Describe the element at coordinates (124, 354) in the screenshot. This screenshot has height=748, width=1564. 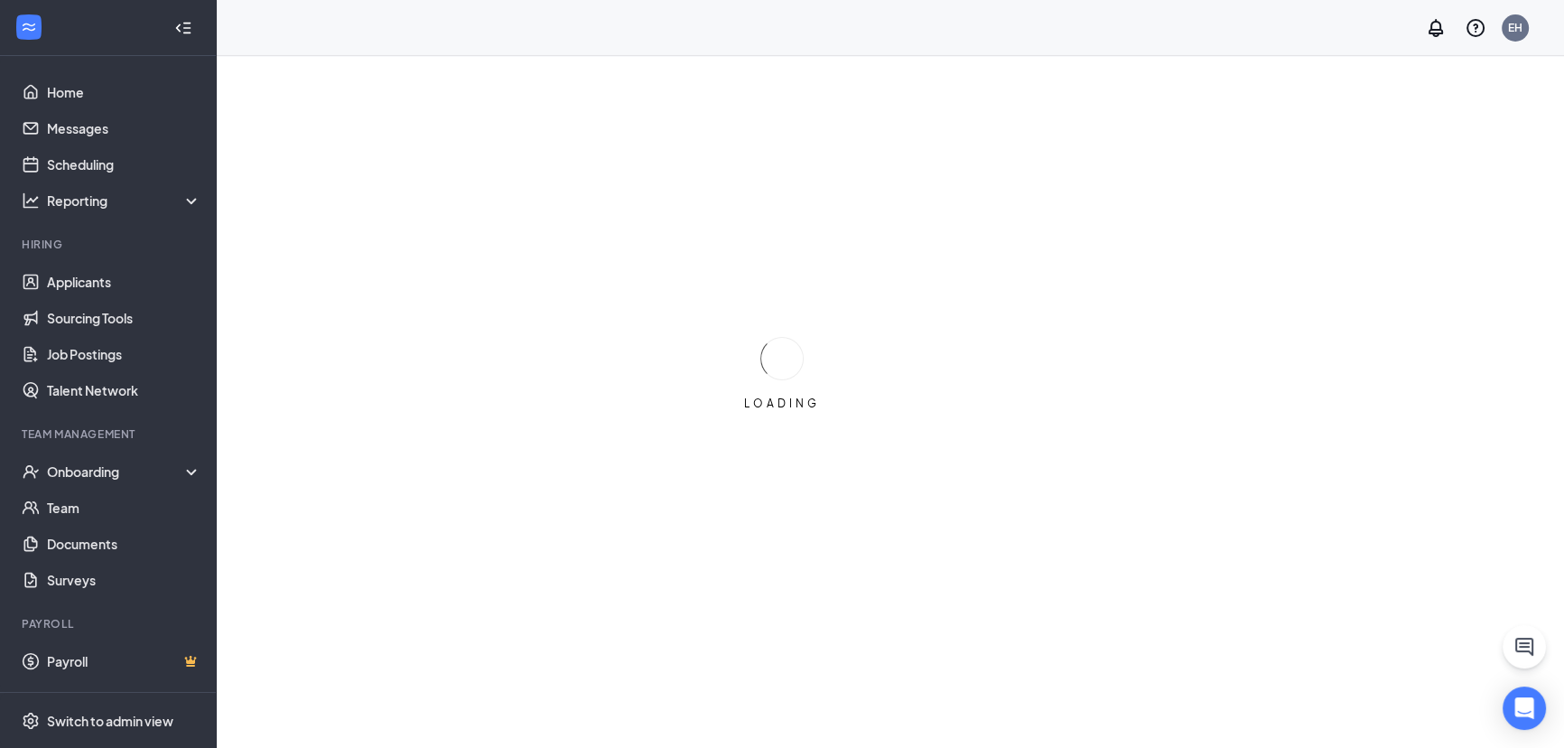
I see `a: Job Postings` at that location.